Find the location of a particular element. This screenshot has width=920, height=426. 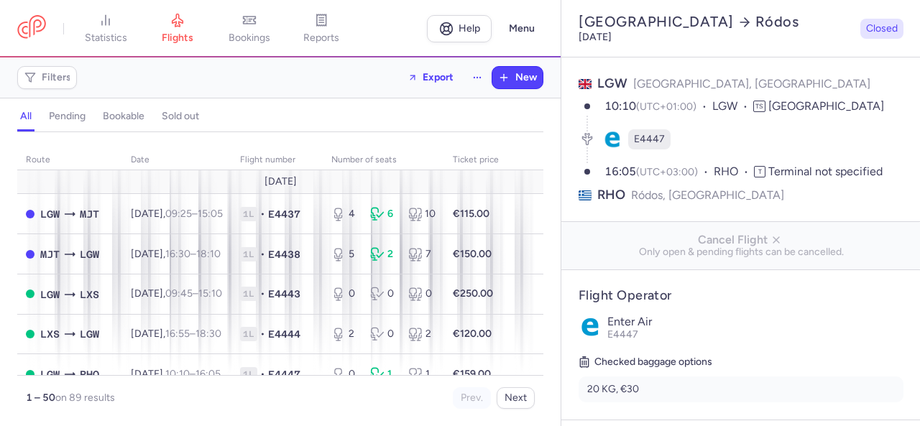

button: Export is located at coordinates (431, 78).